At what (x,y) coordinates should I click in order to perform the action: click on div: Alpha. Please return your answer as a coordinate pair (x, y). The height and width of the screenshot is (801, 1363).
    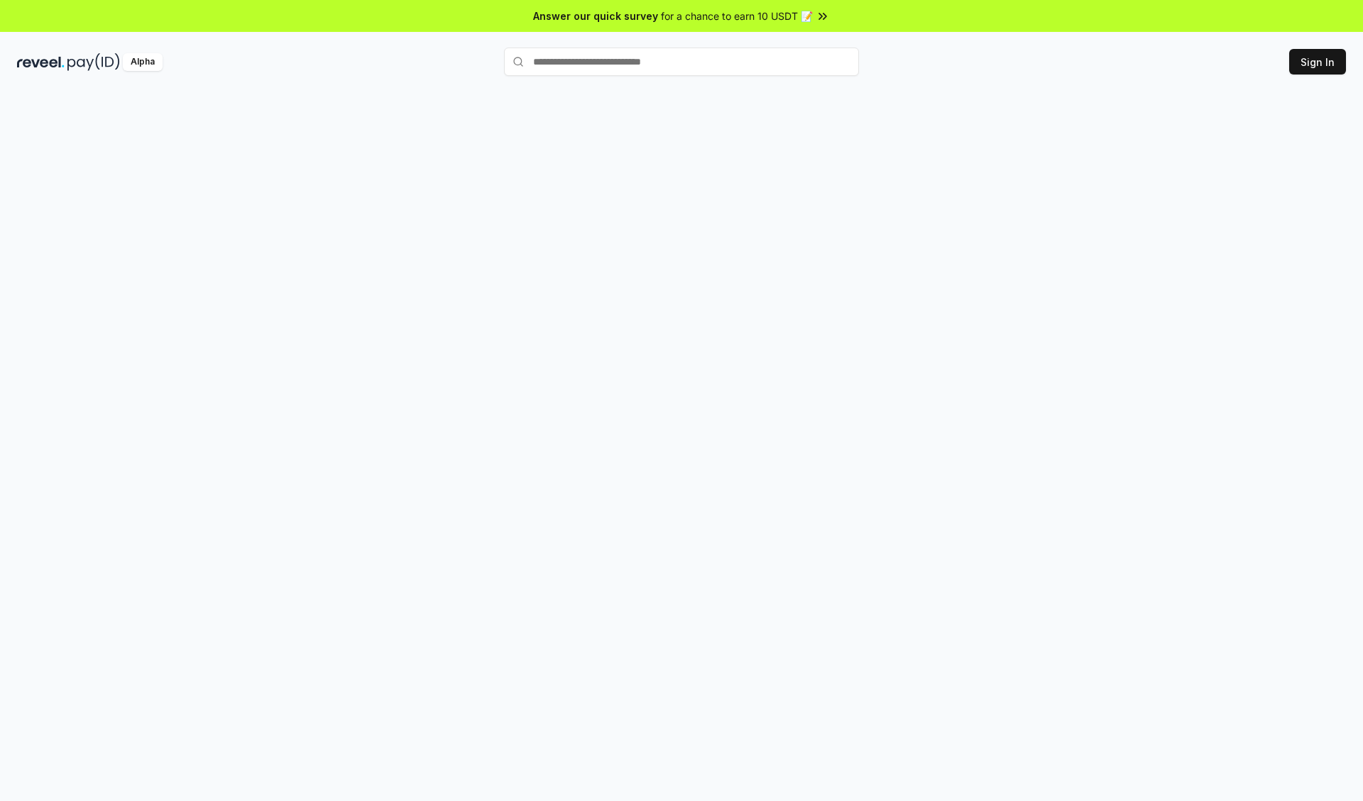
    Looking at the image, I should click on (143, 62).